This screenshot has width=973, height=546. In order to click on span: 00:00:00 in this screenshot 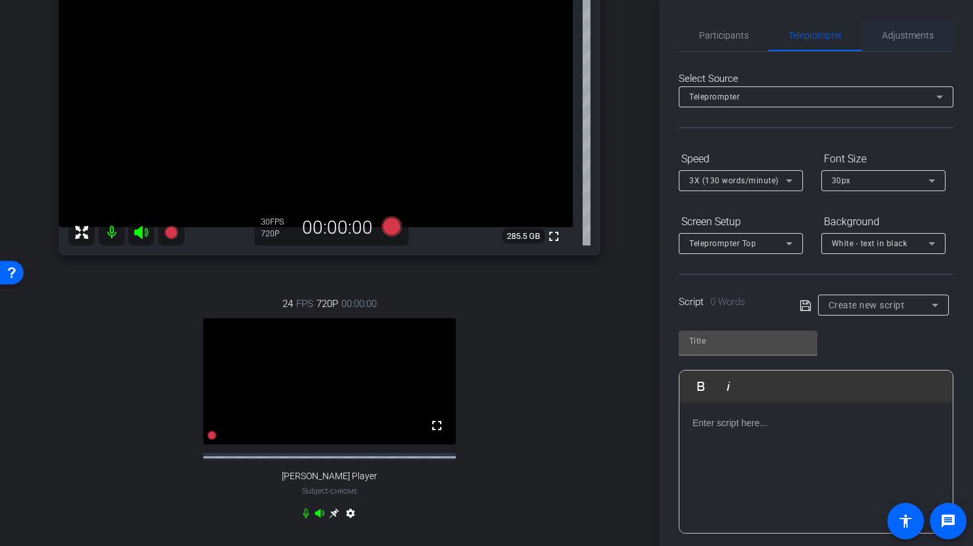, I will do `click(359, 304)`.